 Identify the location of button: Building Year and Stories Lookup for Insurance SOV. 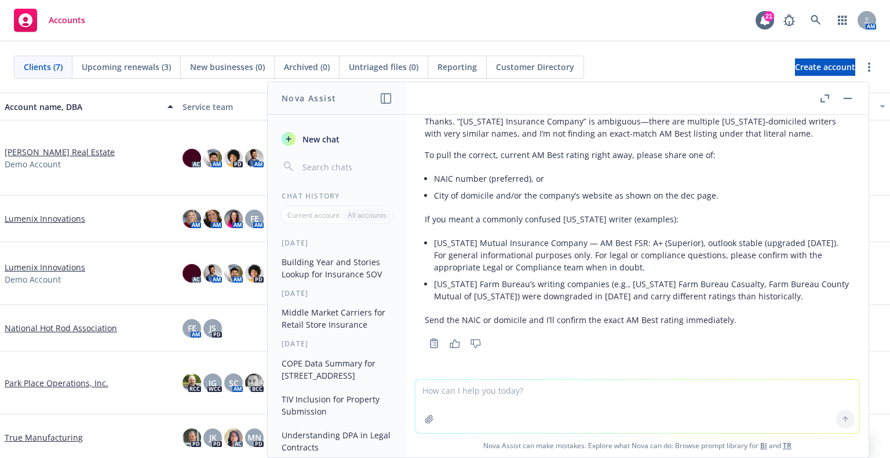
(337, 268).